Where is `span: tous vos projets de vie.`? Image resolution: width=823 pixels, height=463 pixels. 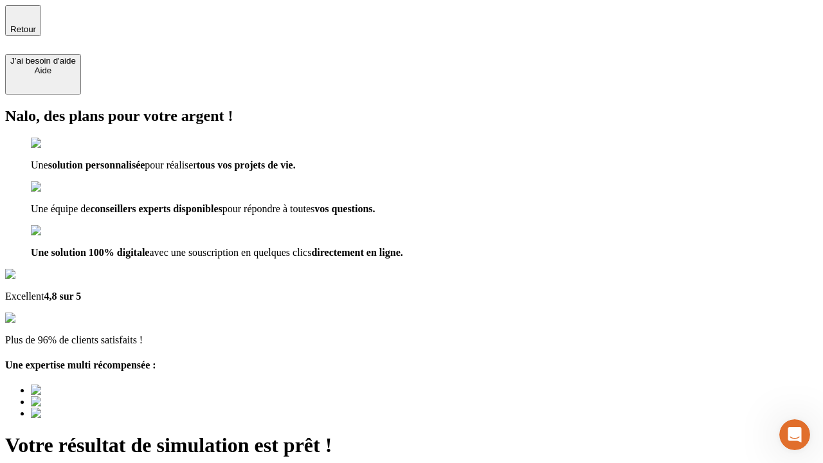
span: tous vos projets de vie. is located at coordinates (246, 165).